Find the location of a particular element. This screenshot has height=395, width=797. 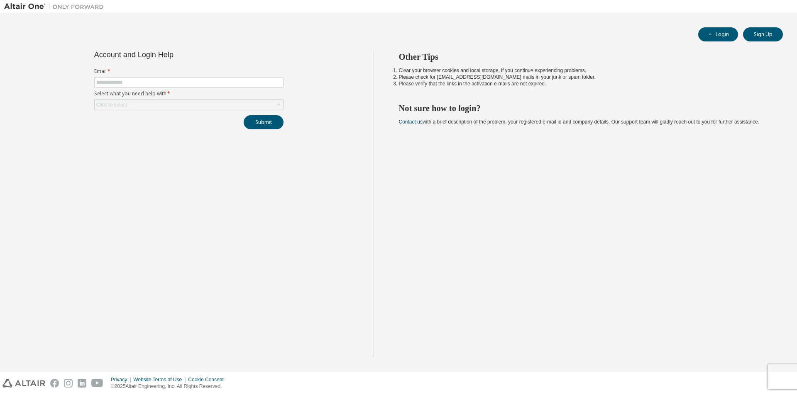

div: Account and Login Help is located at coordinates (170, 55).